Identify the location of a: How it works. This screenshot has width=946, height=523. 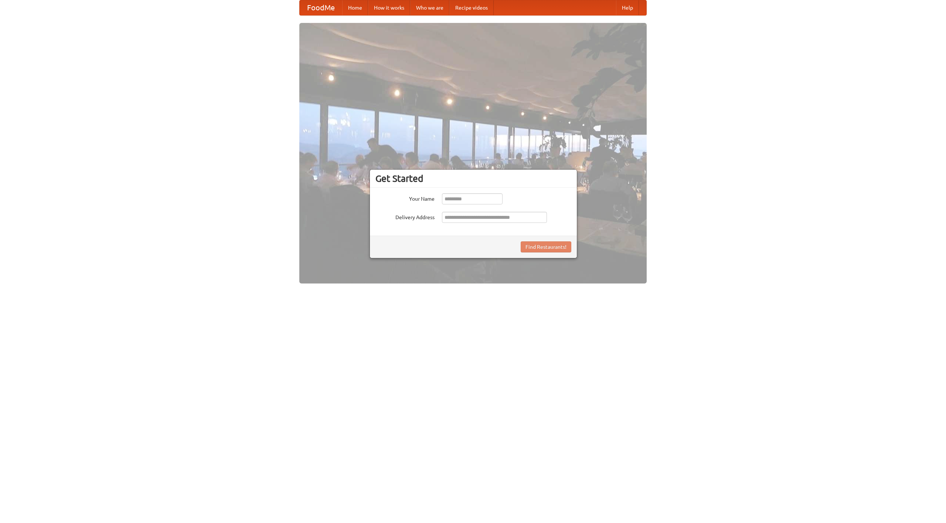
(389, 8).